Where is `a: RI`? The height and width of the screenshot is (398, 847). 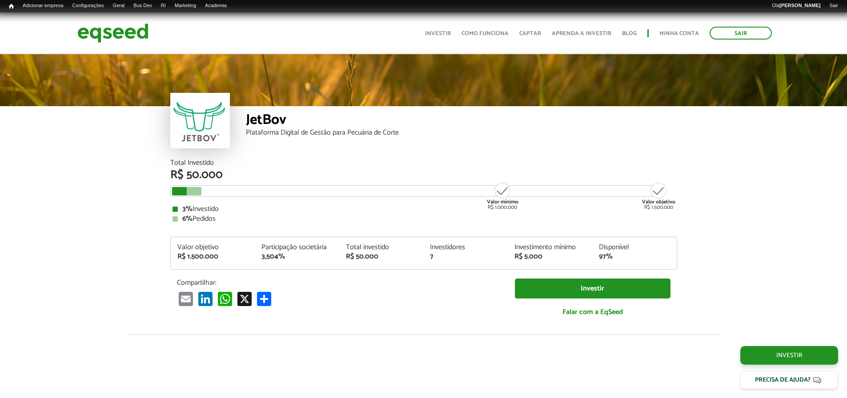 a: RI is located at coordinates (163, 6).